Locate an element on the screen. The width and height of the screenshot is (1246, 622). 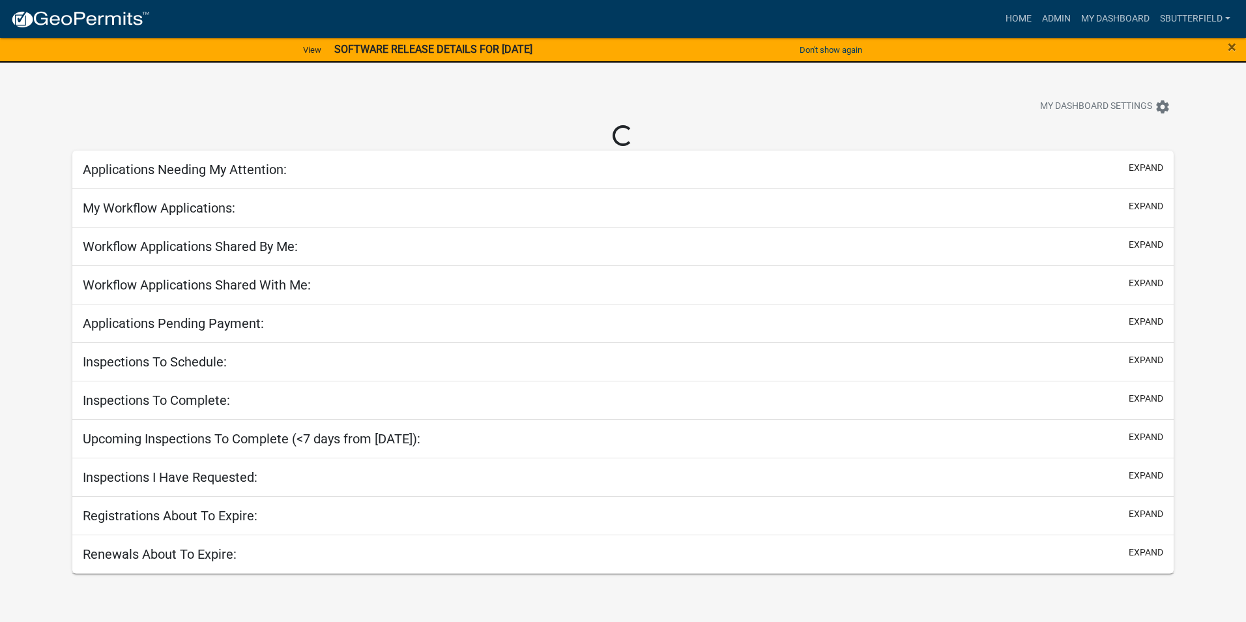
a: My Dashboard is located at coordinates (1115, 19).